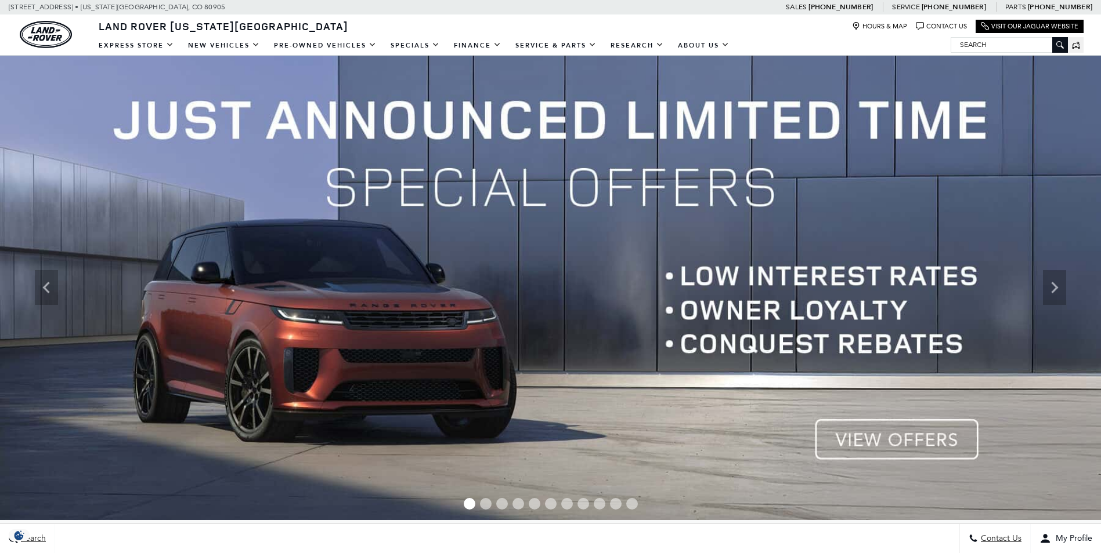 The height and width of the screenshot is (553, 1101). I want to click on span: Go to slide 11, so click(632, 504).